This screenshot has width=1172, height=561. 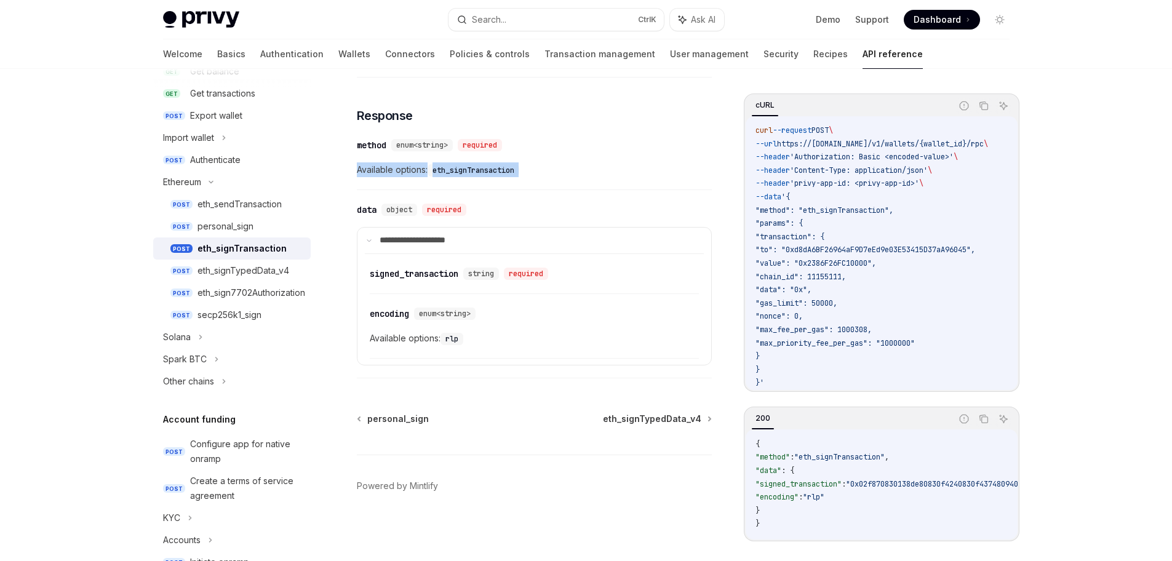 What do you see at coordinates (183, 54) in the screenshot?
I see `a: Welcome` at bounding box center [183, 54].